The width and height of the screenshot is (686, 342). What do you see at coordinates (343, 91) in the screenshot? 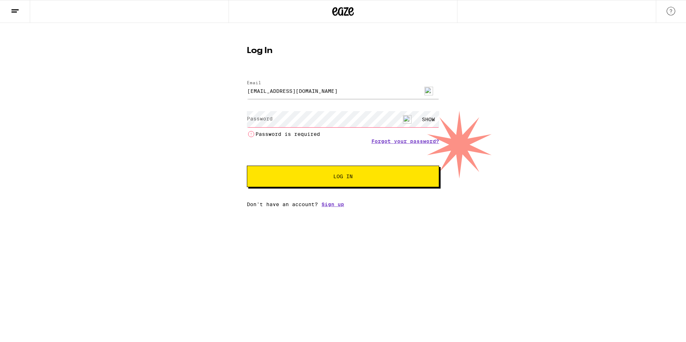
I see `input: Email` at bounding box center [343, 91].